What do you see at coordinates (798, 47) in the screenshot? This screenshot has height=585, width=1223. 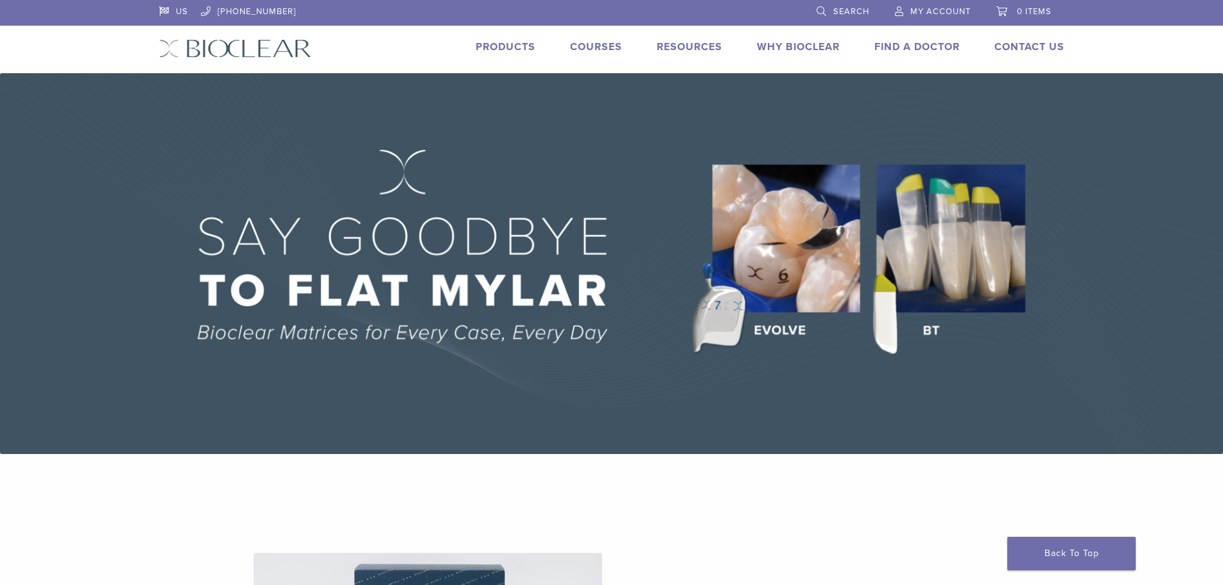 I see `a: Why Bioclear` at bounding box center [798, 47].